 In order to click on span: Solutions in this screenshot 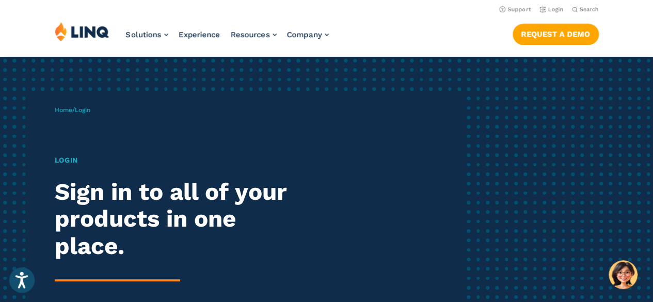, I will do `click(144, 35)`.